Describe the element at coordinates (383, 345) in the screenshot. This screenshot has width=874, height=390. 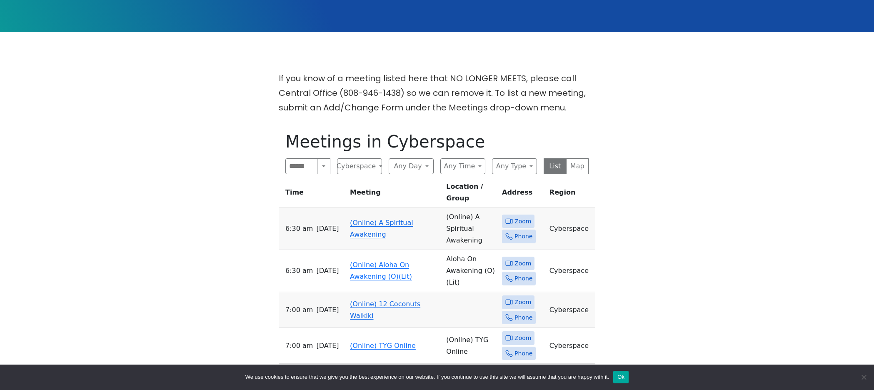
I see `a: (Online) TYG Online` at that location.